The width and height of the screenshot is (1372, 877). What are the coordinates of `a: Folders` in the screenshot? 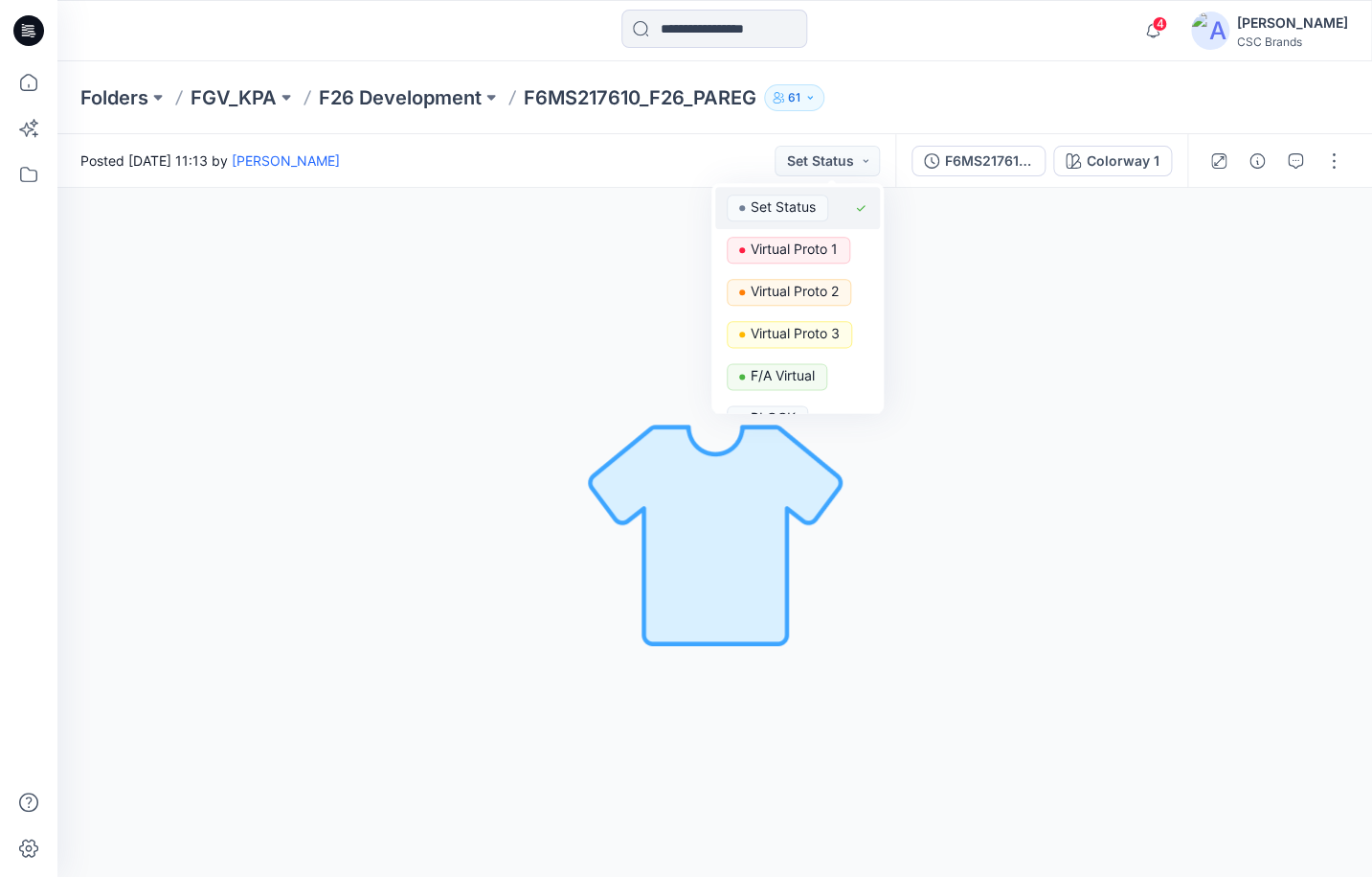 It's located at (114, 98).